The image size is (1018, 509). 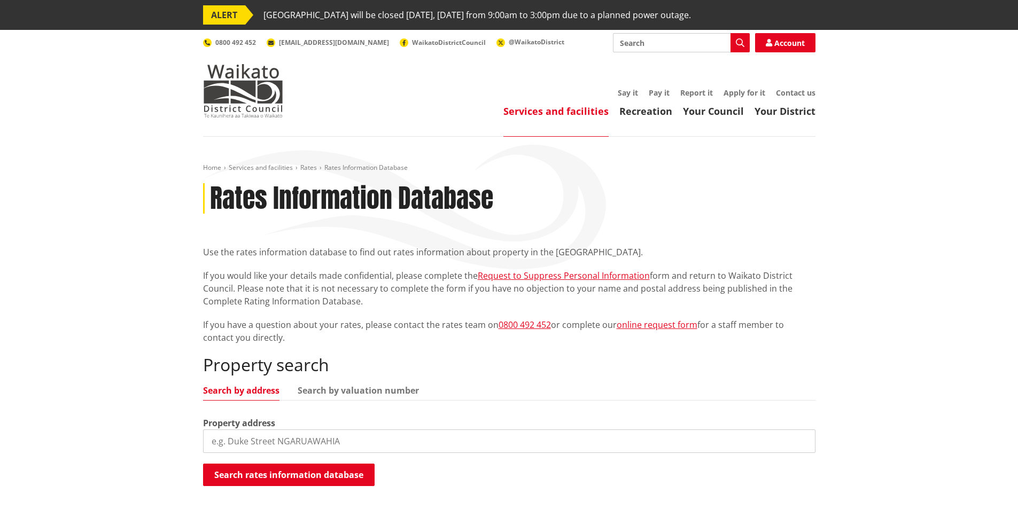 What do you see at coordinates (785, 43) in the screenshot?
I see `a: Account` at bounding box center [785, 43].